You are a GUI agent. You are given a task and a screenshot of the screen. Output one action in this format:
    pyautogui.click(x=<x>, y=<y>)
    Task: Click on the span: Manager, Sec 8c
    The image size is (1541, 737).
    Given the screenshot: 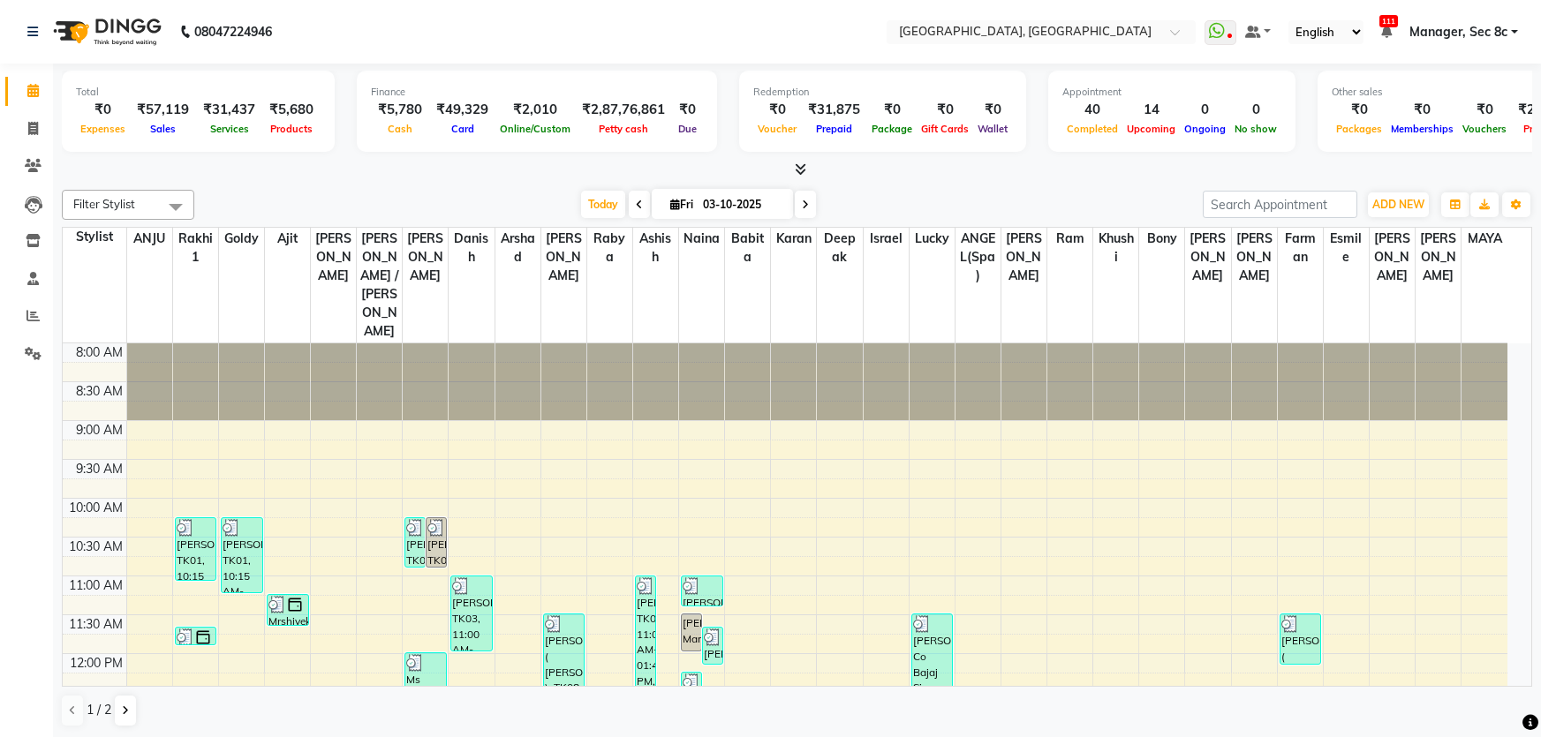 What is the action you would take?
    pyautogui.click(x=1458, y=32)
    